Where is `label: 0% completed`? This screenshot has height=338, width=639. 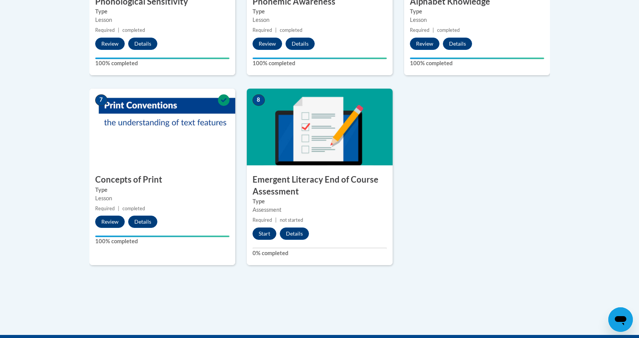
label: 0% completed is located at coordinates (320, 253).